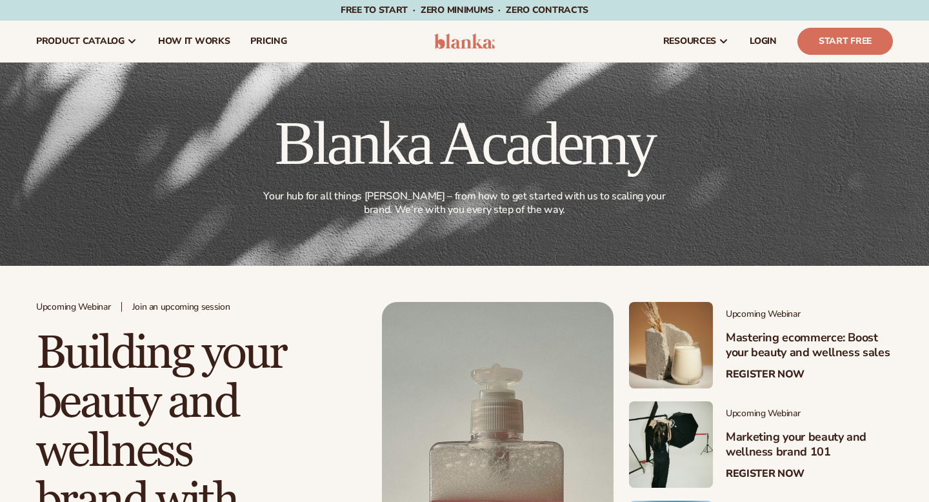 Image resolution: width=929 pixels, height=502 pixels. I want to click on img: logo, so click(465, 41).